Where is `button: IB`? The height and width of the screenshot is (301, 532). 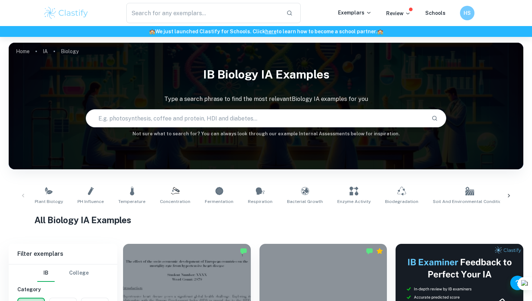
button: IB is located at coordinates (46, 273).